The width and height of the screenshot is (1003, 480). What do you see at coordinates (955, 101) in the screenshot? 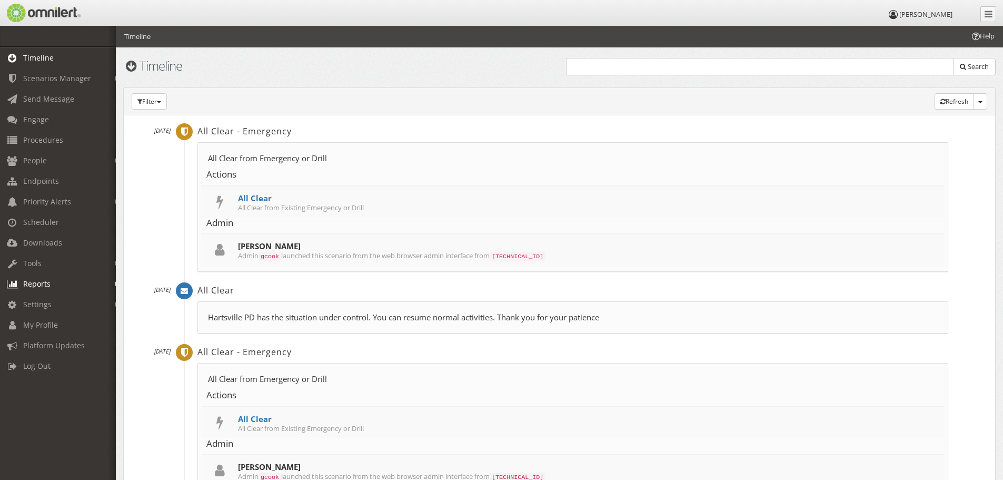
I see `button: Refresh` at bounding box center [955, 101].